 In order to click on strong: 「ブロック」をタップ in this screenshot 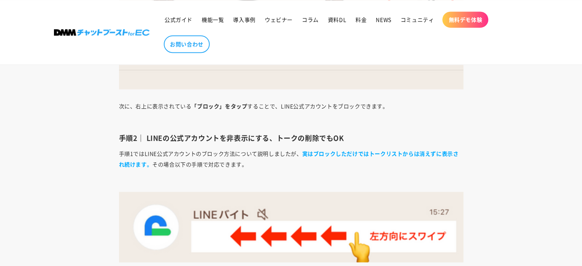, I will do `click(219, 106)`.